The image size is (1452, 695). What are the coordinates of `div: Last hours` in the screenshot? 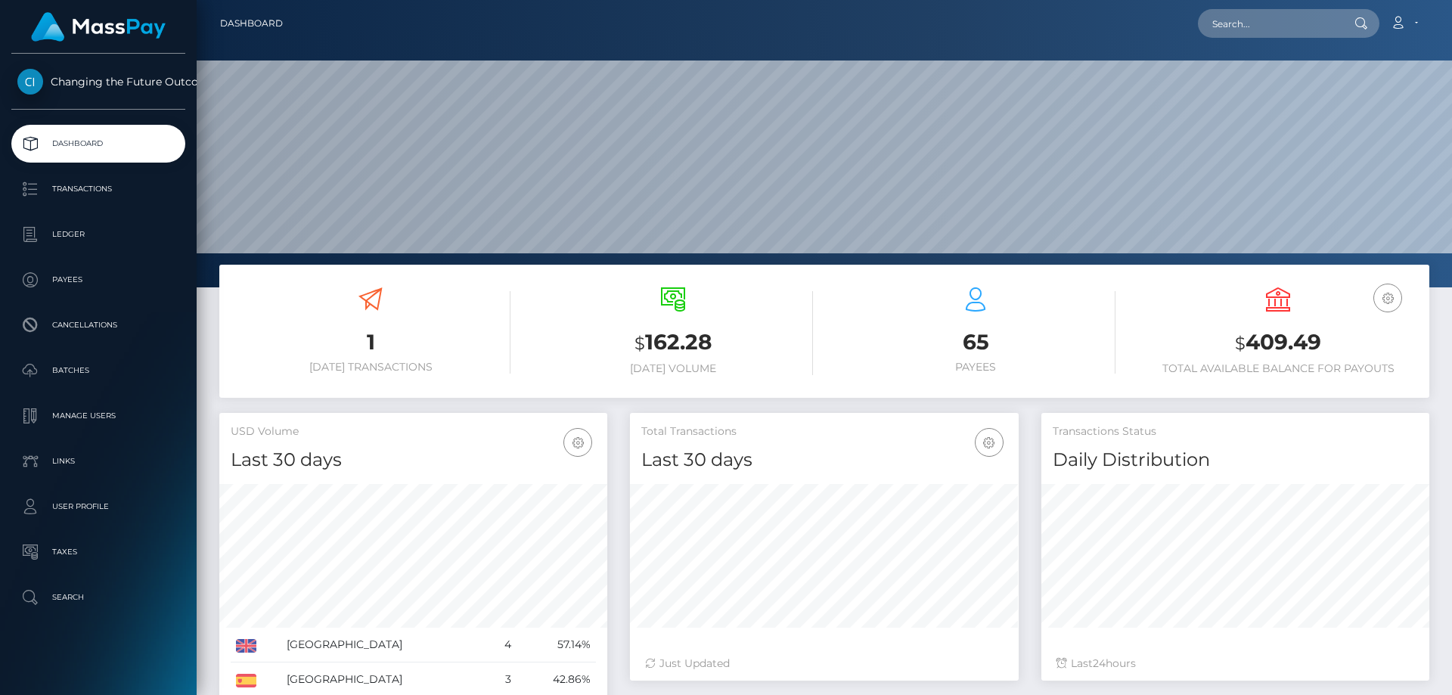 It's located at (1235, 663).